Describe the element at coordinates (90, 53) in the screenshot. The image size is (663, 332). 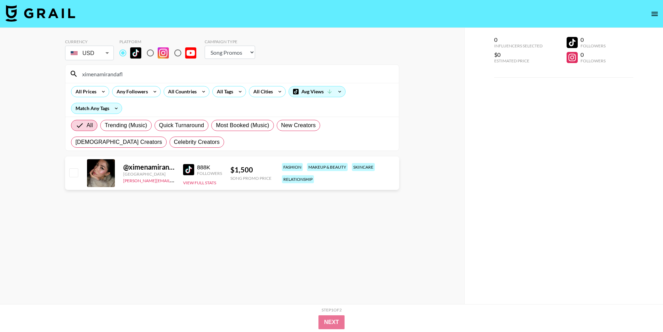
I see `div: USD` at that location.